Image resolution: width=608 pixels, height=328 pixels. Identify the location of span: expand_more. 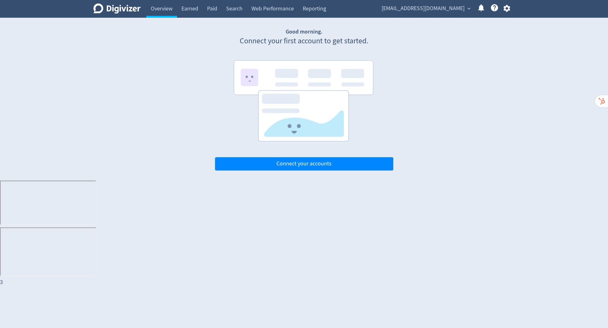
(469, 9).